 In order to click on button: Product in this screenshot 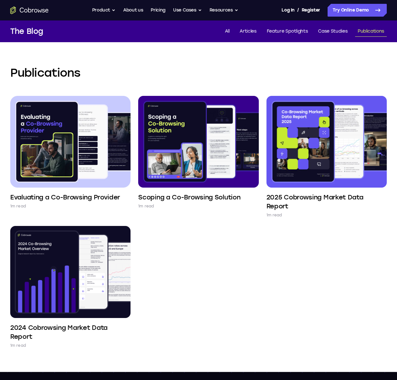, I will do `click(104, 10)`.